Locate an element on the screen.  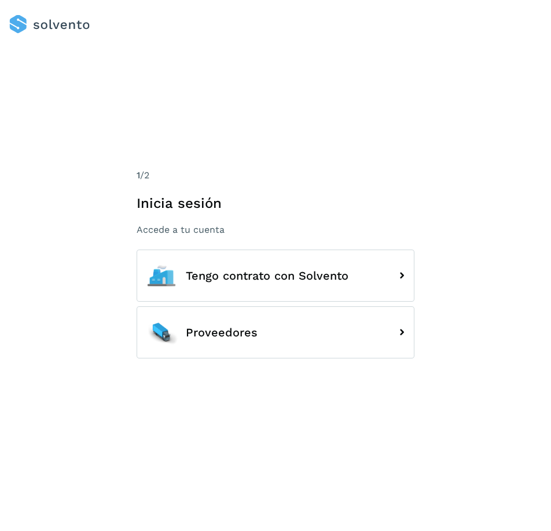
button: Tengo contrato con Solvento is located at coordinates (276, 276).